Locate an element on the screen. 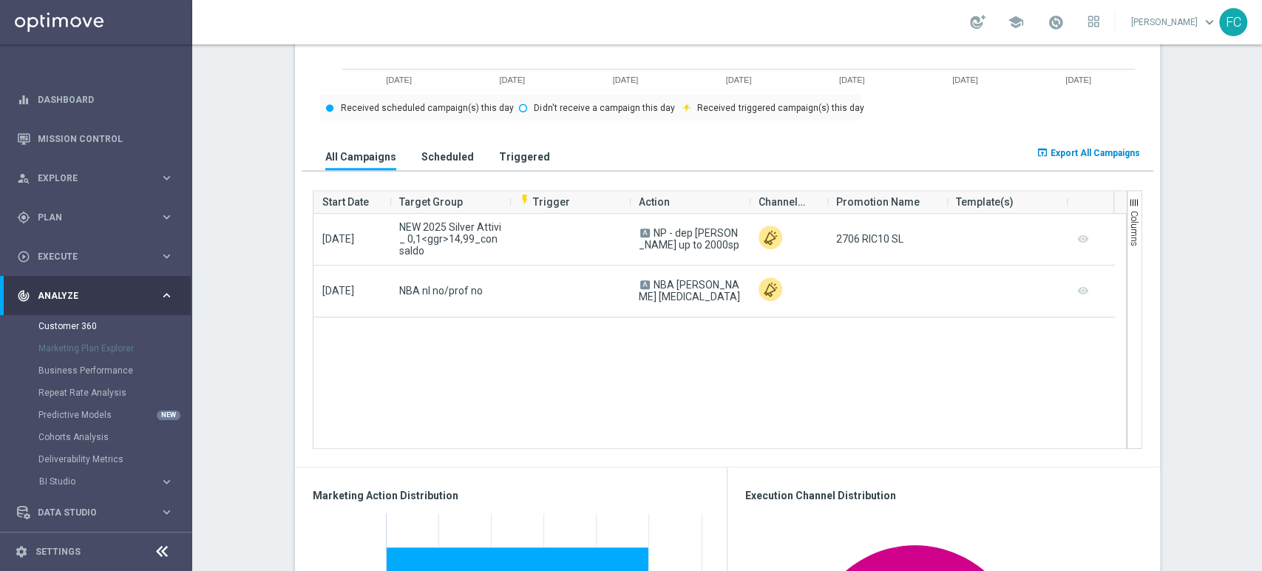 Image resolution: width=1262 pixels, height=571 pixels. i: gps_fixed is located at coordinates (24, 217).